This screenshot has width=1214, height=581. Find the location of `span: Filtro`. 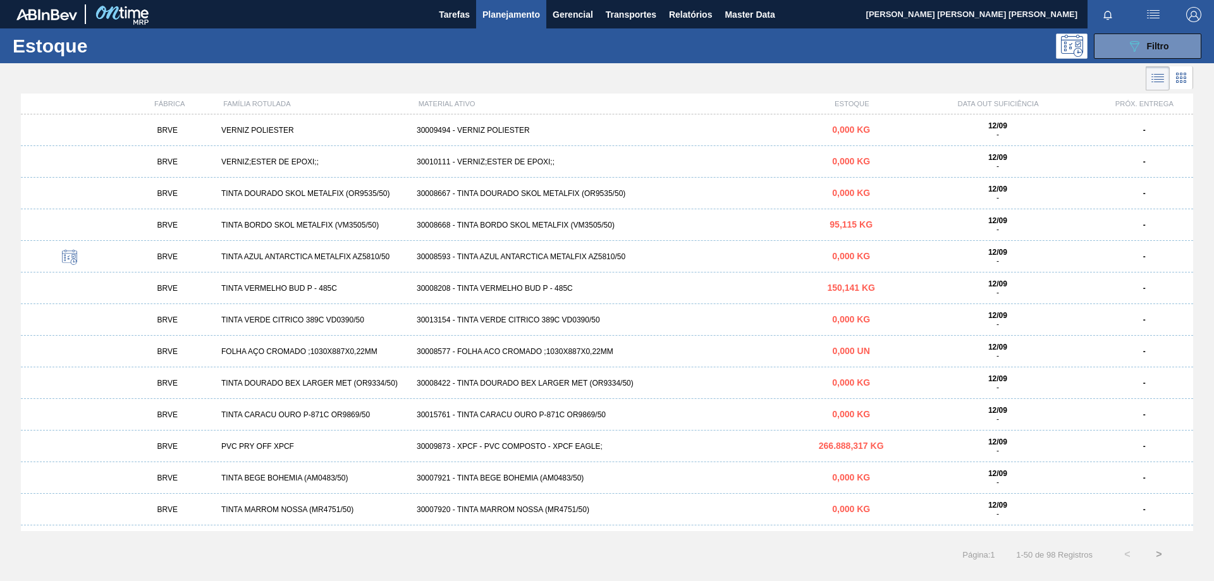

span: Filtro is located at coordinates (1157, 46).